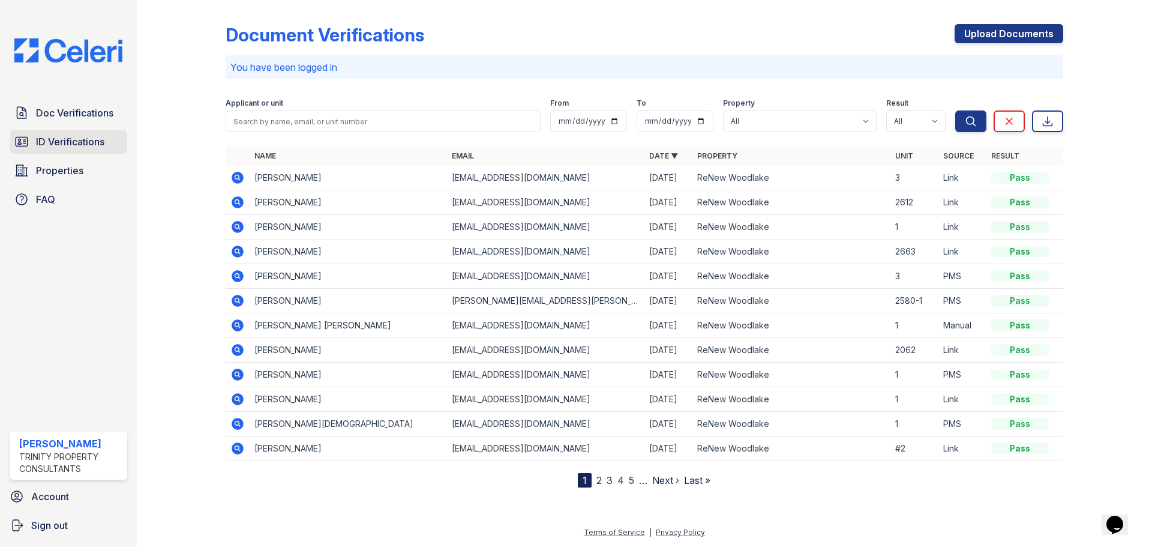  What do you see at coordinates (265, 155) in the screenshot?
I see `a: Name` at bounding box center [265, 155].